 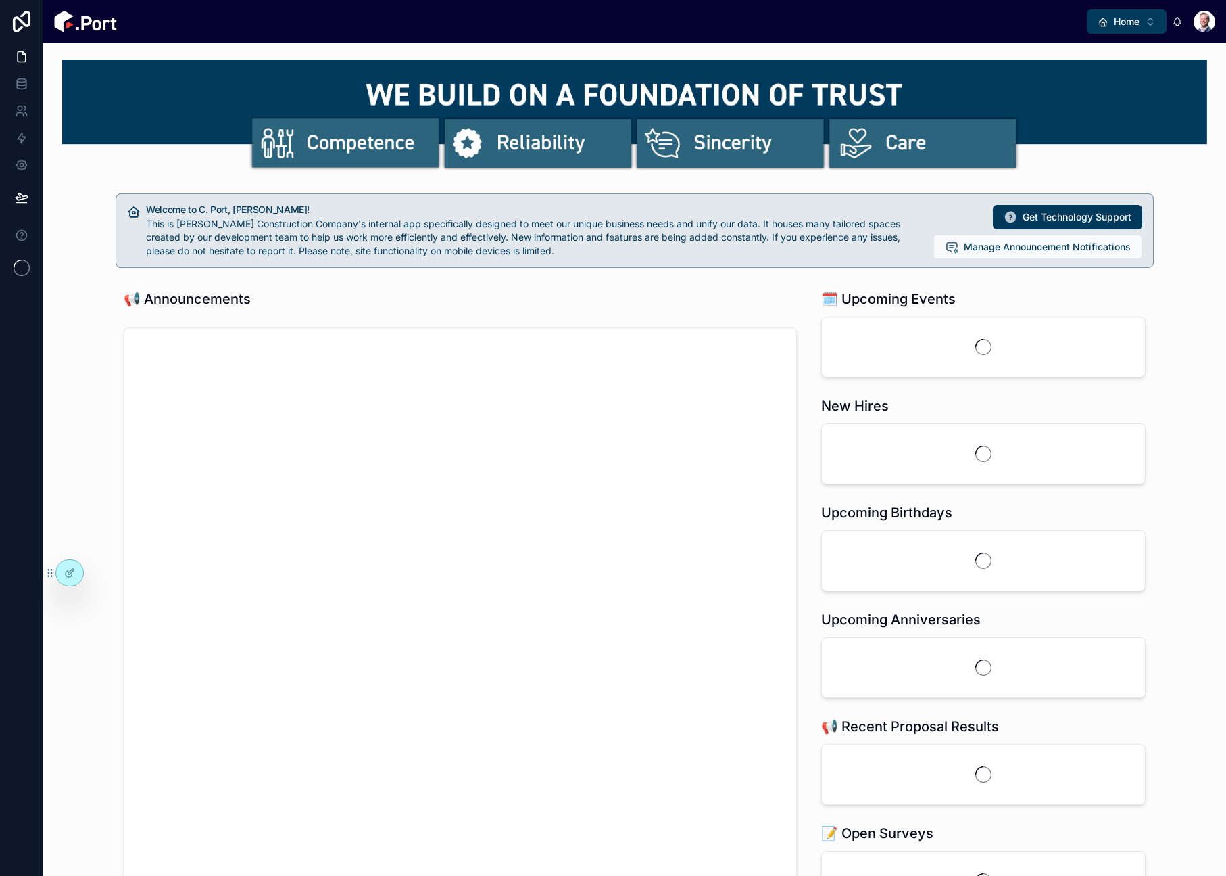 I want to click on h5: Welcome to C. Port, Matt!, so click(x=534, y=210).